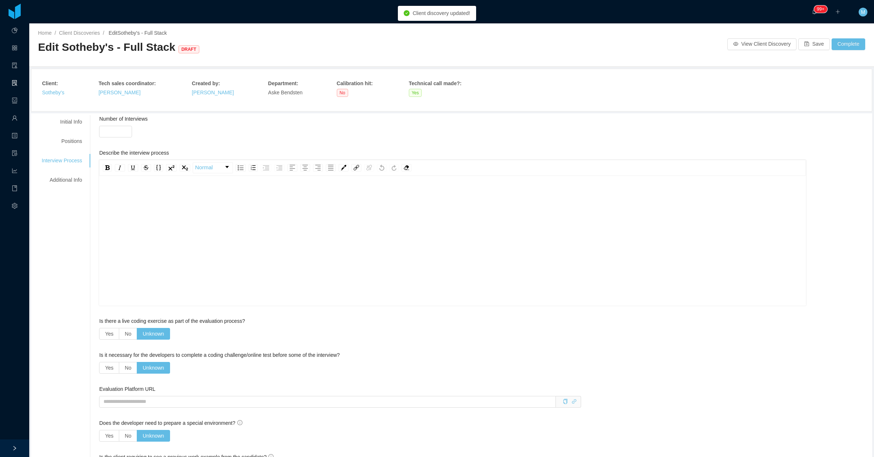 The image size is (874, 457). What do you see at coordinates (435, 83) in the screenshot?
I see `strong: Technical call made? :` at bounding box center [435, 83].